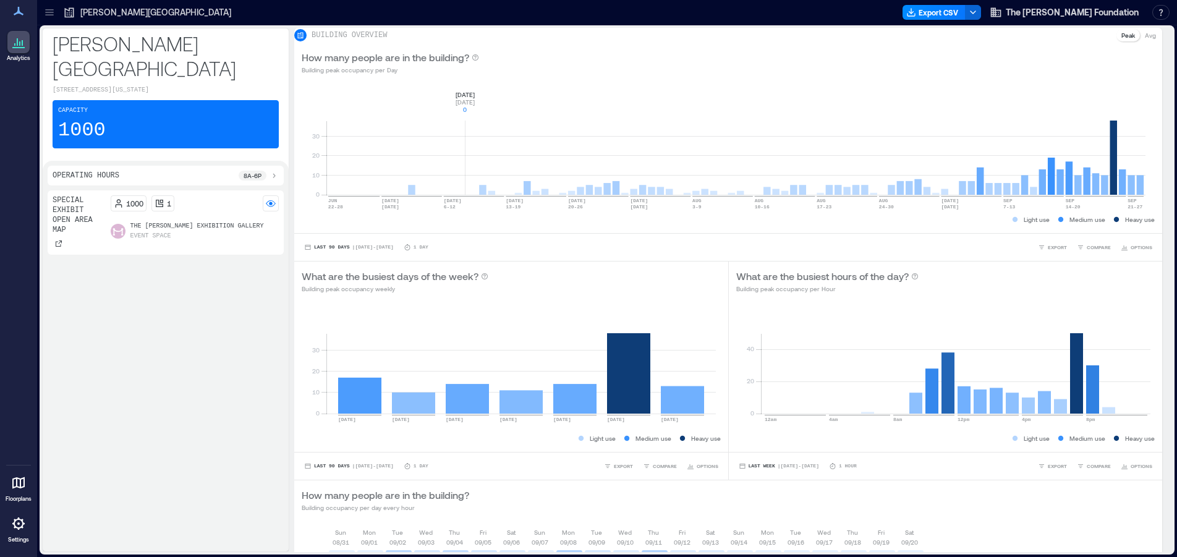  I want to click on text: 22-28, so click(336, 206).